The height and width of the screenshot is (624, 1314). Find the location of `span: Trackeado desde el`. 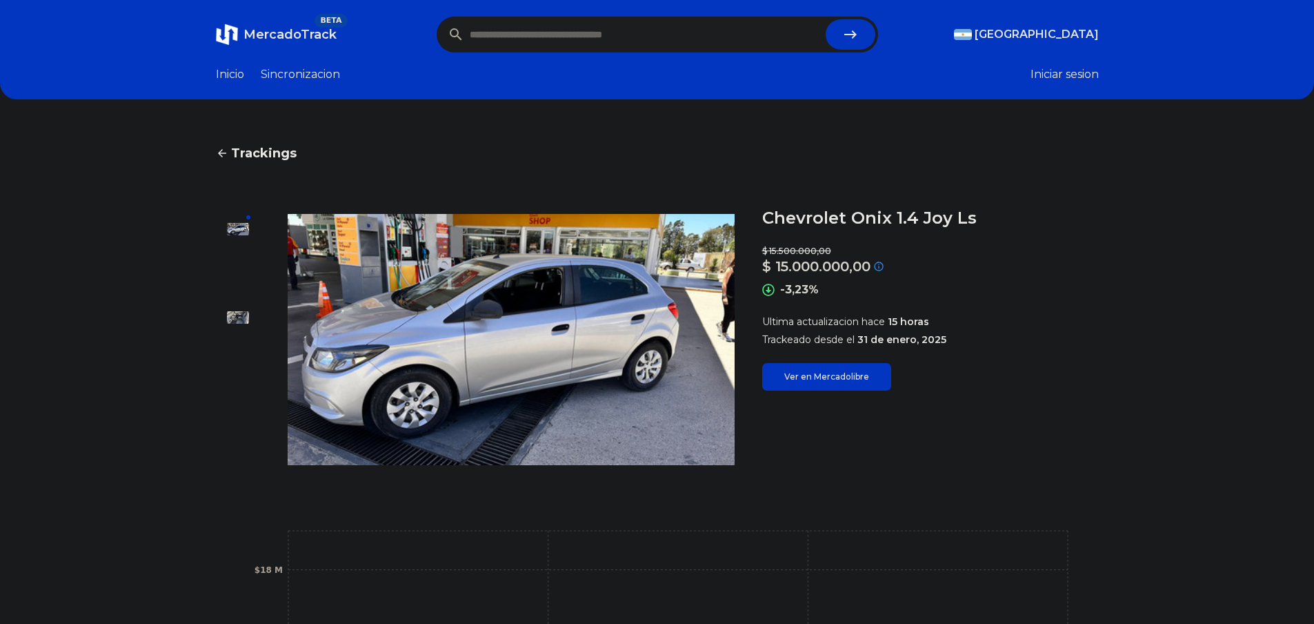

span: Trackeado desde el is located at coordinates (808, 339).